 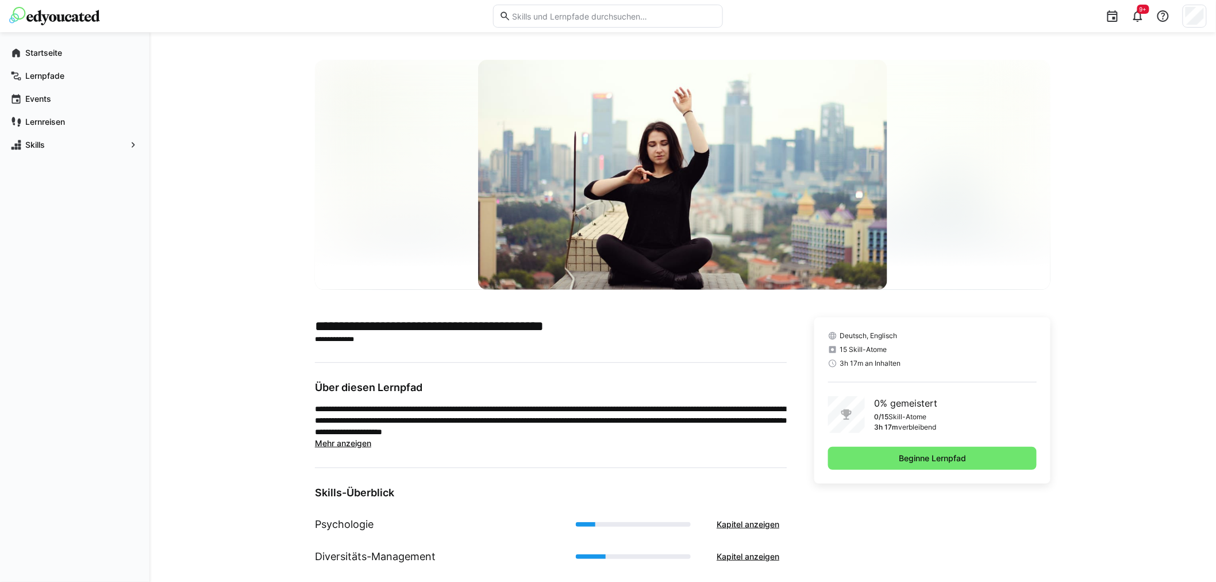 I want to click on span: Mehr anzeigen, so click(x=343, y=442).